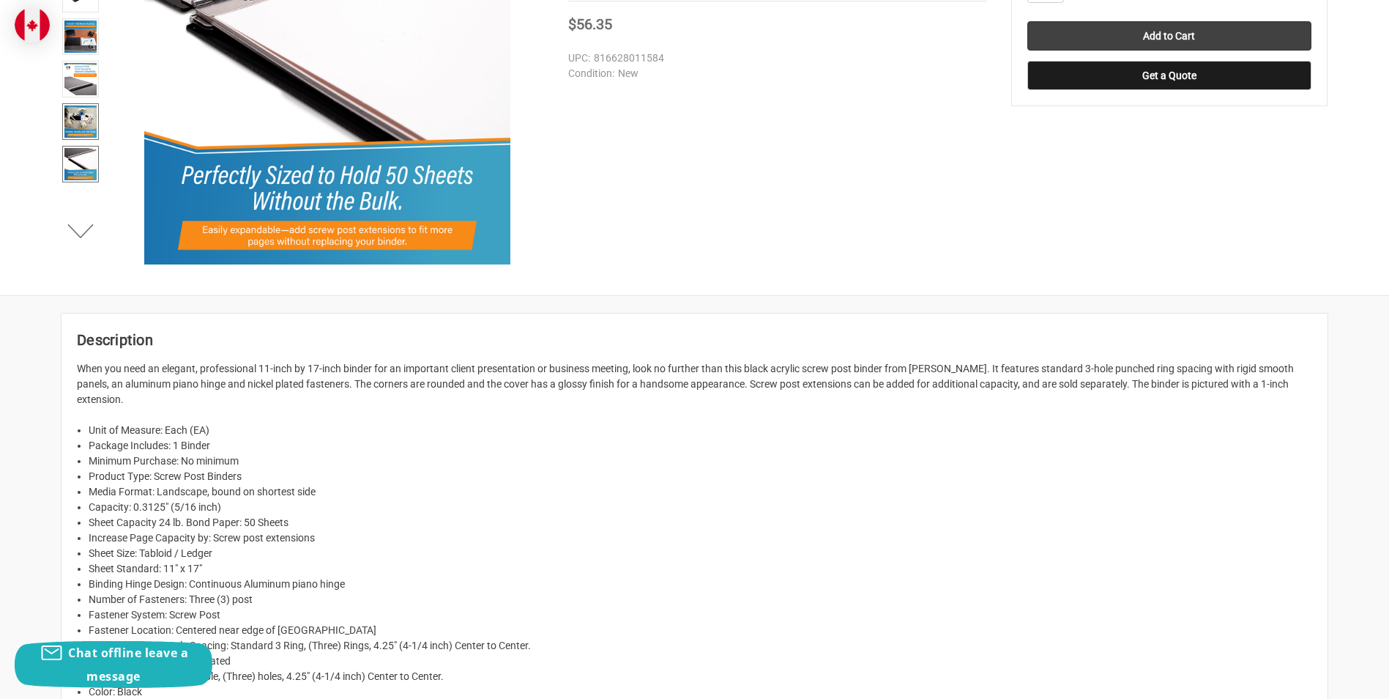 Image resolution: width=1389 pixels, height=699 pixels. Describe the element at coordinates (700, 614) in the screenshot. I see `li: Fastener System: Screw Post` at that location.